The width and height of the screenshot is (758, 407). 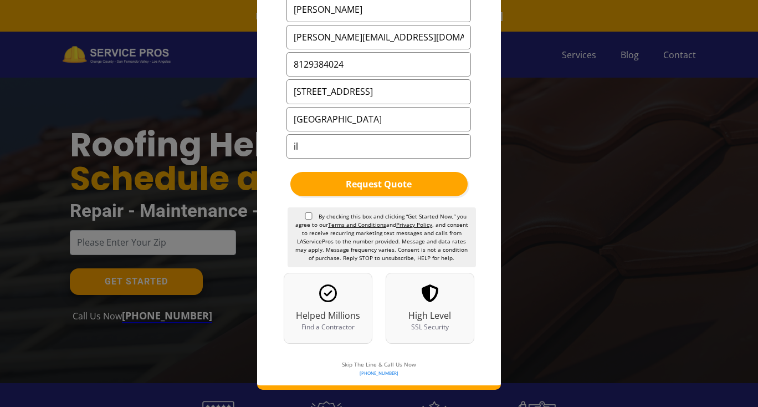 I want to click on a: Privacy Policy, so click(x=414, y=224).